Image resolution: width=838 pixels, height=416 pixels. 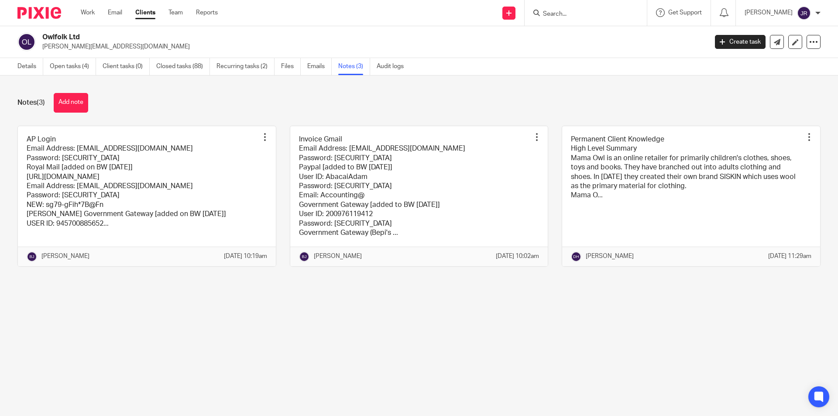 I want to click on button: Add note, so click(x=71, y=103).